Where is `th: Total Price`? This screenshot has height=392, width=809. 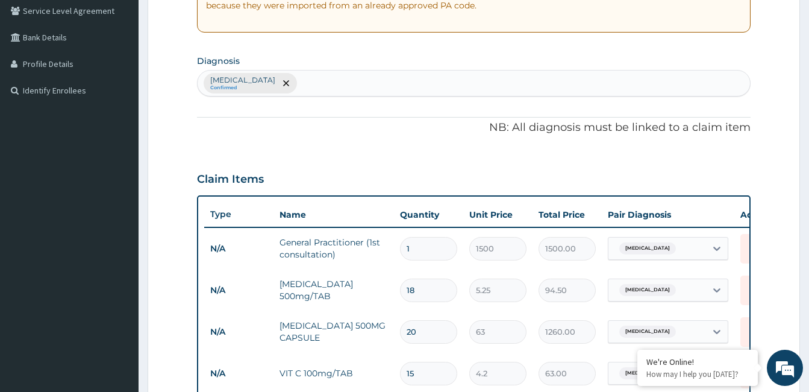 th: Total Price is located at coordinates (567, 214).